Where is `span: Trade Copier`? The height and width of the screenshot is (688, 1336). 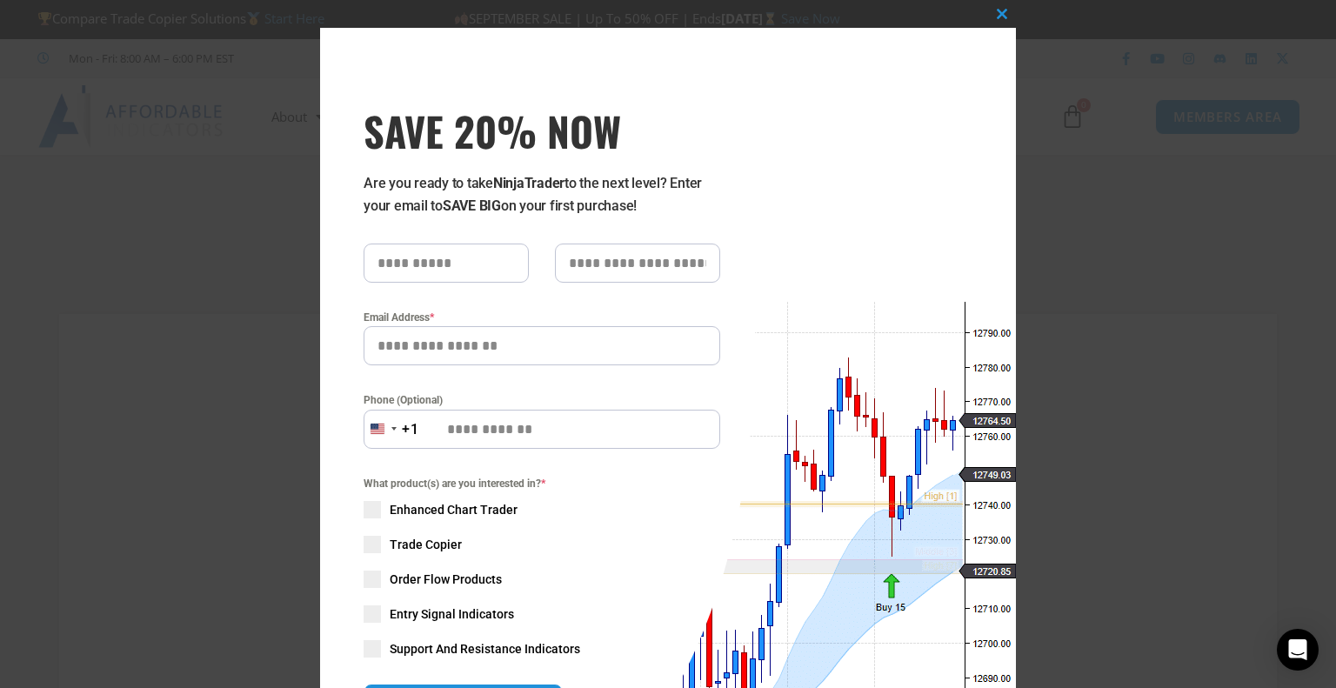 span: Trade Copier is located at coordinates (425, 545).